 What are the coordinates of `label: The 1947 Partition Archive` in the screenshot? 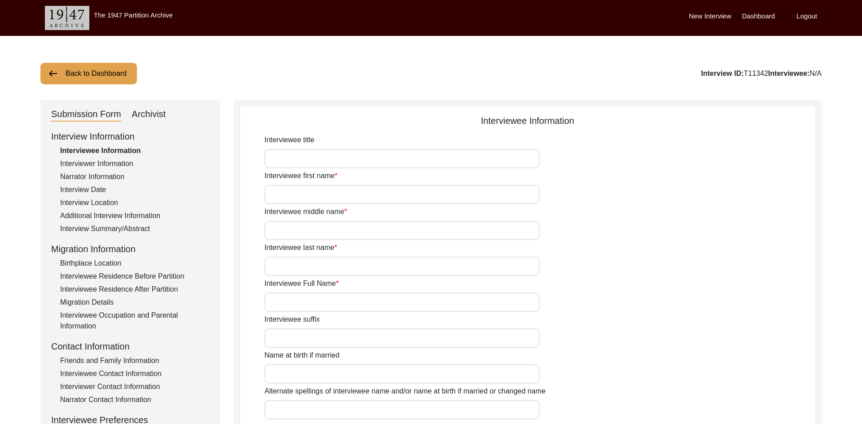 It's located at (133, 15).